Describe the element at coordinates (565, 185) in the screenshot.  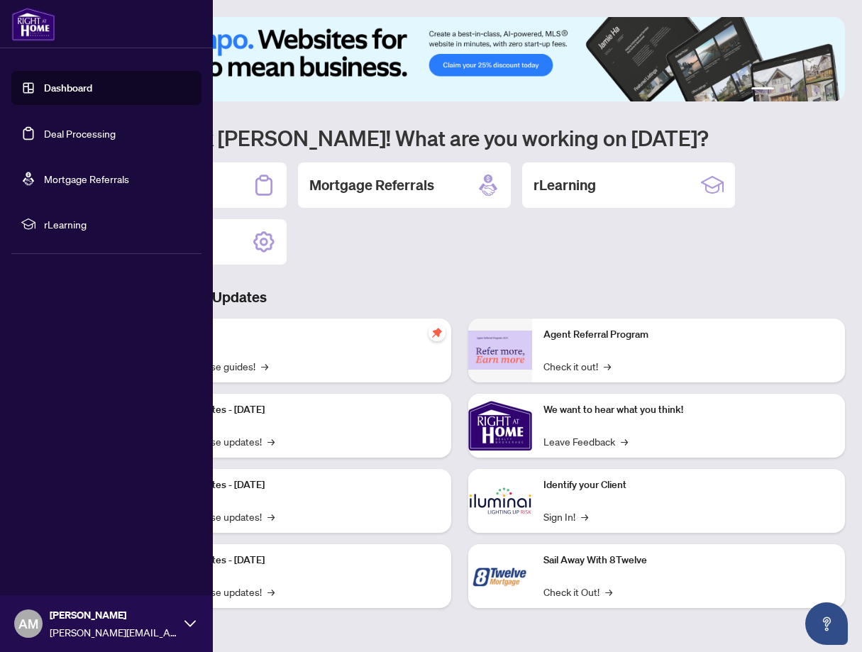
I see `h2: rLearning` at that location.